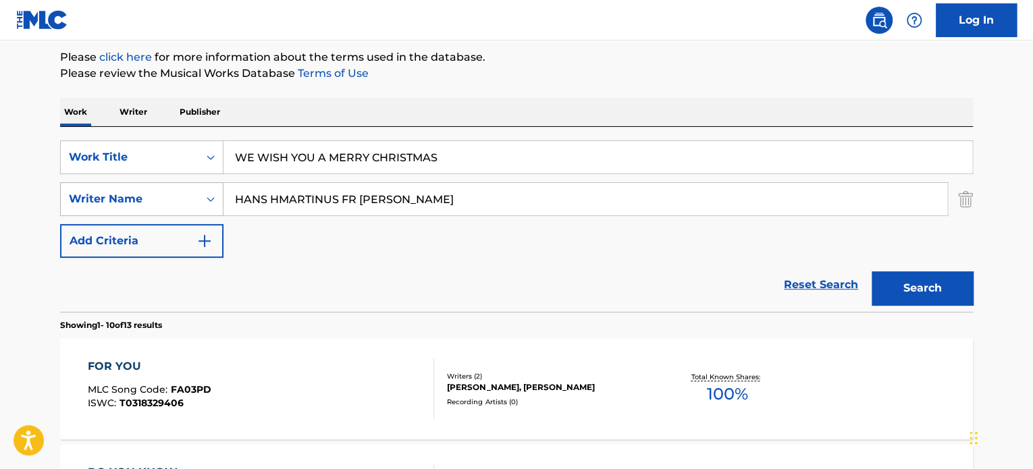 The width and height of the screenshot is (1033, 469). Describe the element at coordinates (129, 389) in the screenshot. I see `span: MLC Song Code :` at that location.